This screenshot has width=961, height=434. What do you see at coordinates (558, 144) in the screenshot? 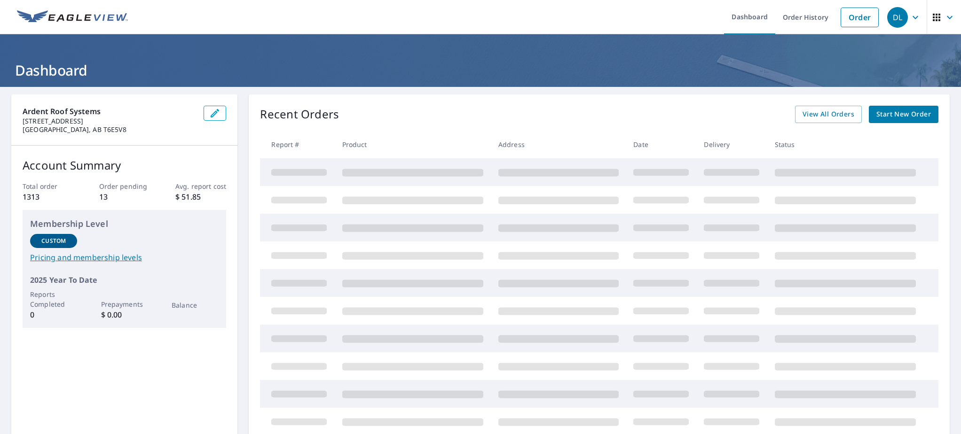
I see `th: Address` at bounding box center [558, 144].